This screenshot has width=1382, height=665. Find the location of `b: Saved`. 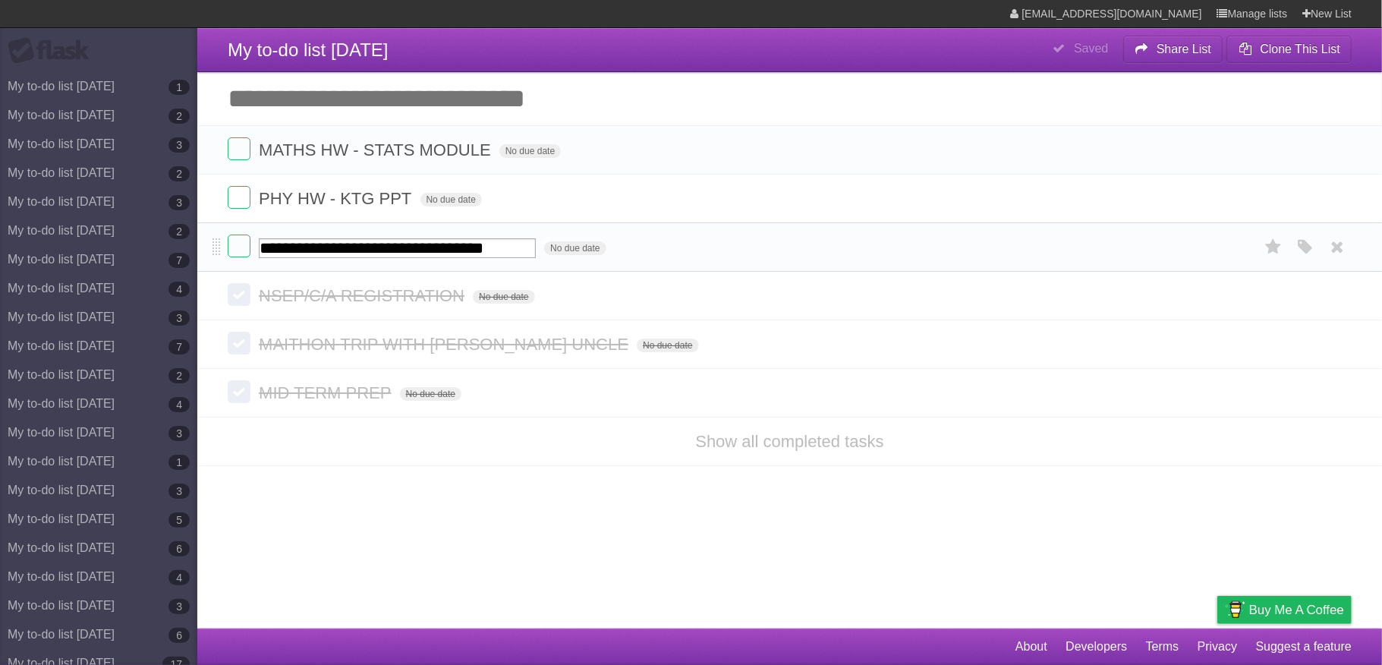

b: Saved is located at coordinates (1090, 48).